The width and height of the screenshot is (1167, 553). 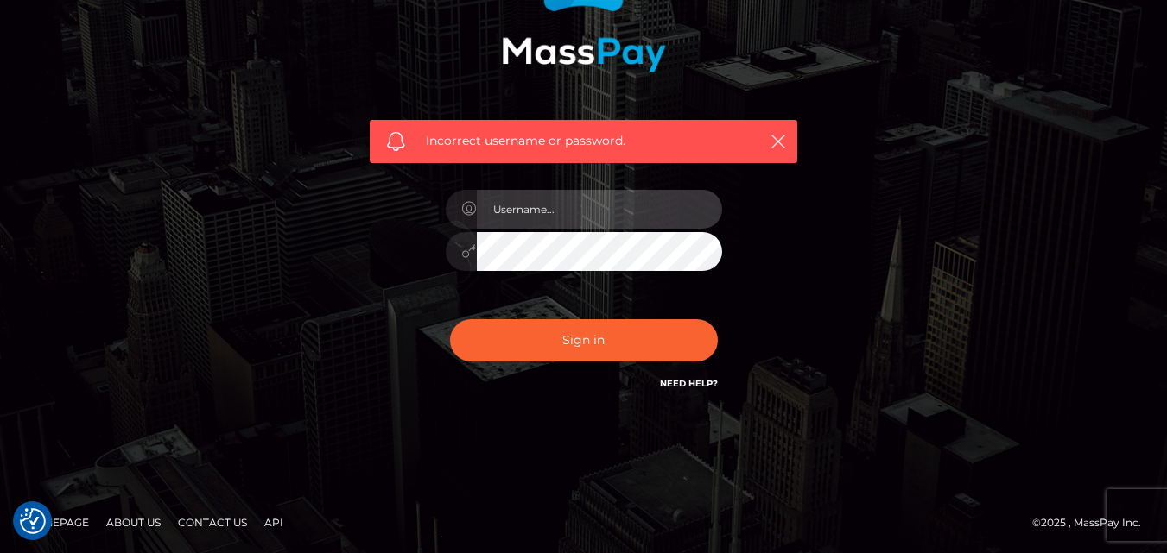 I want to click on input: Username..., so click(x=599, y=209).